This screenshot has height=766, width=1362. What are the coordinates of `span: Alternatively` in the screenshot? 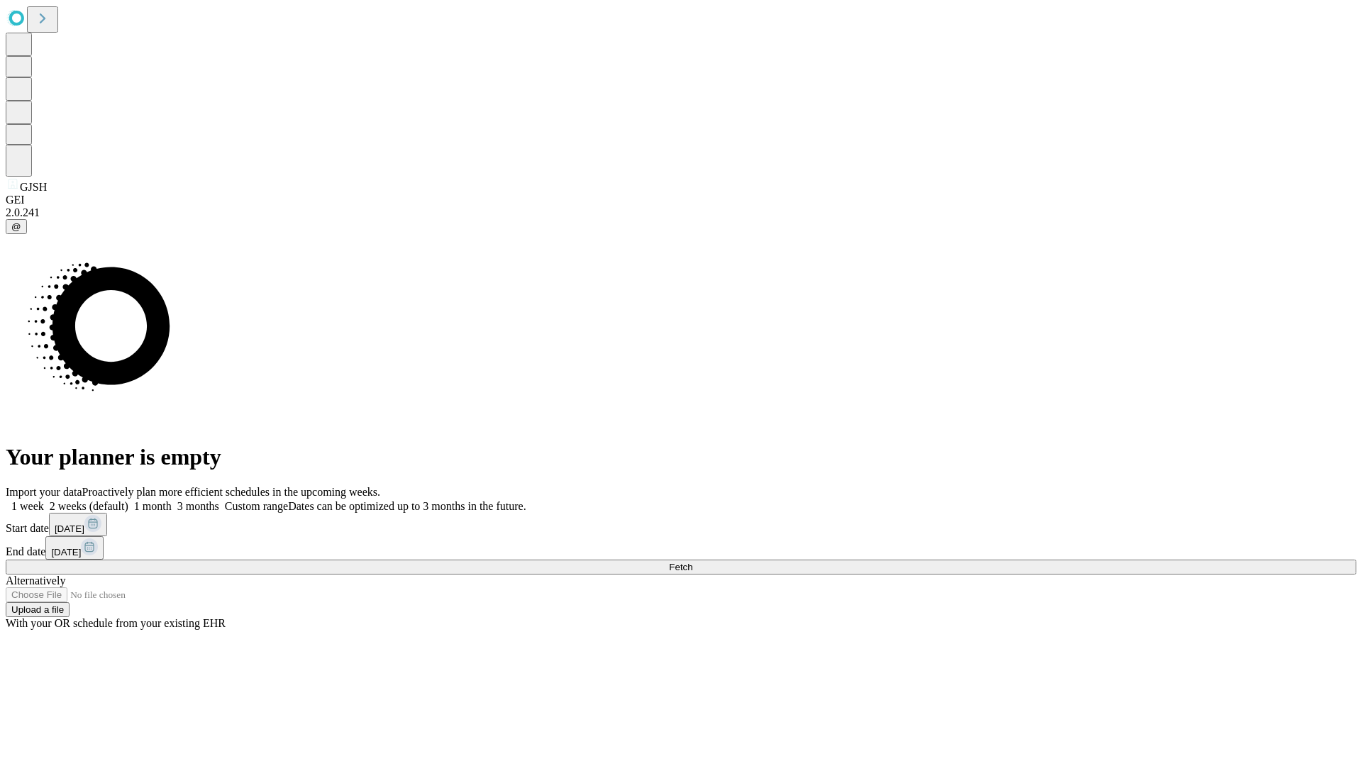 It's located at (35, 580).